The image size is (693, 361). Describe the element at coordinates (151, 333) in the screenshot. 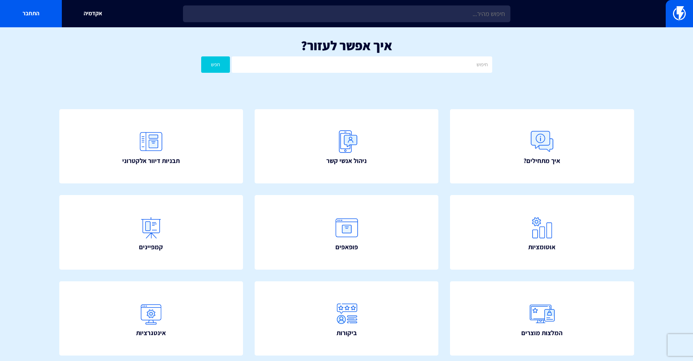

I see `span: אינטגרציות` at that location.